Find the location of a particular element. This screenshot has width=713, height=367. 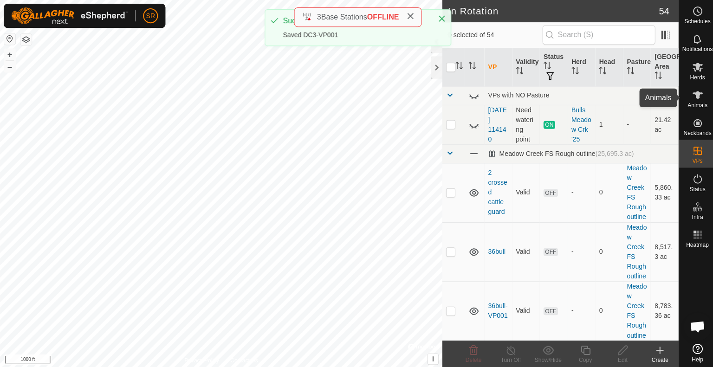

td: 1 is located at coordinates (606, 124).